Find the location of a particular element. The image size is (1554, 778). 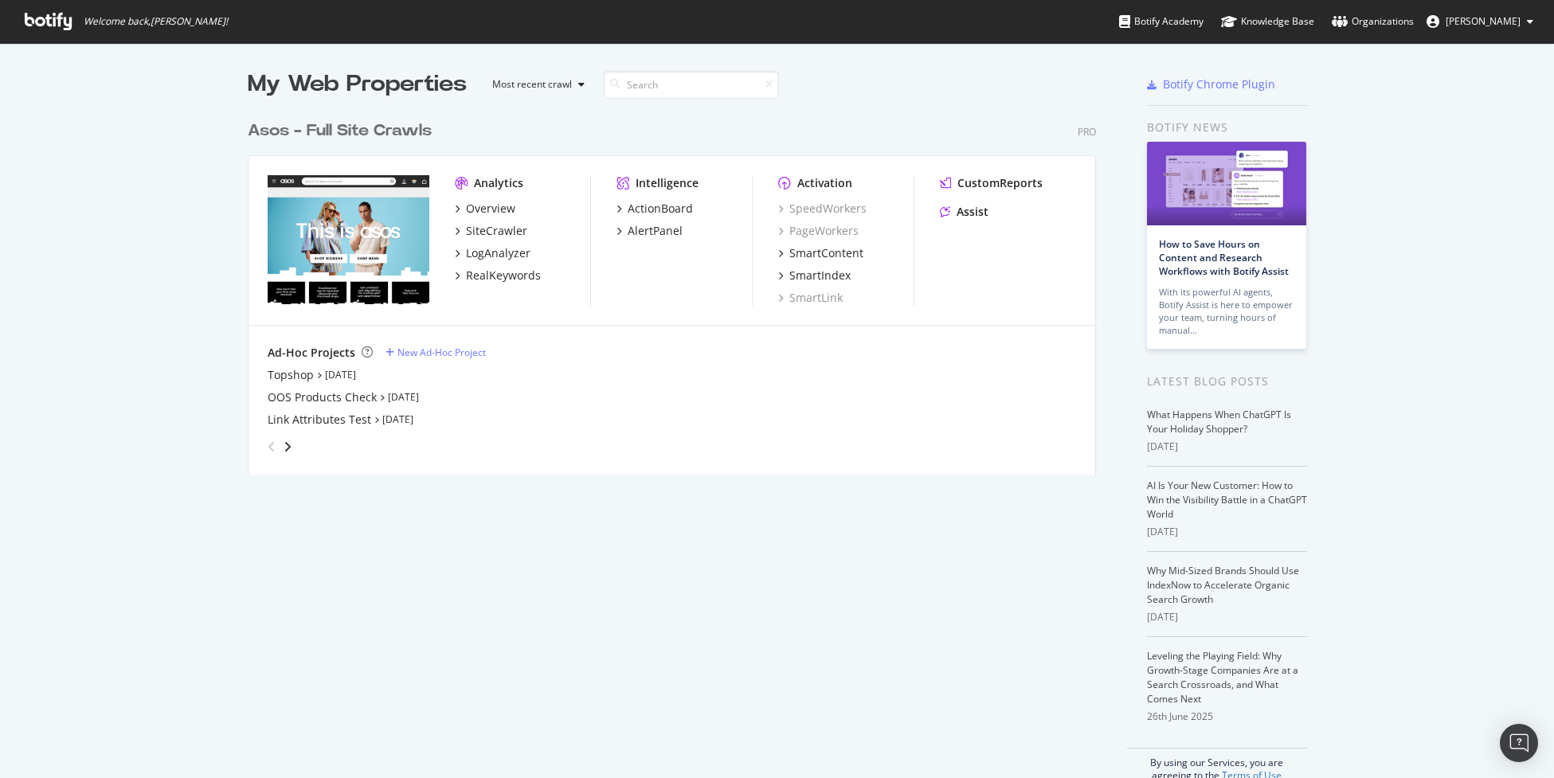

div: Ad-Hoc Projects is located at coordinates (312, 353).